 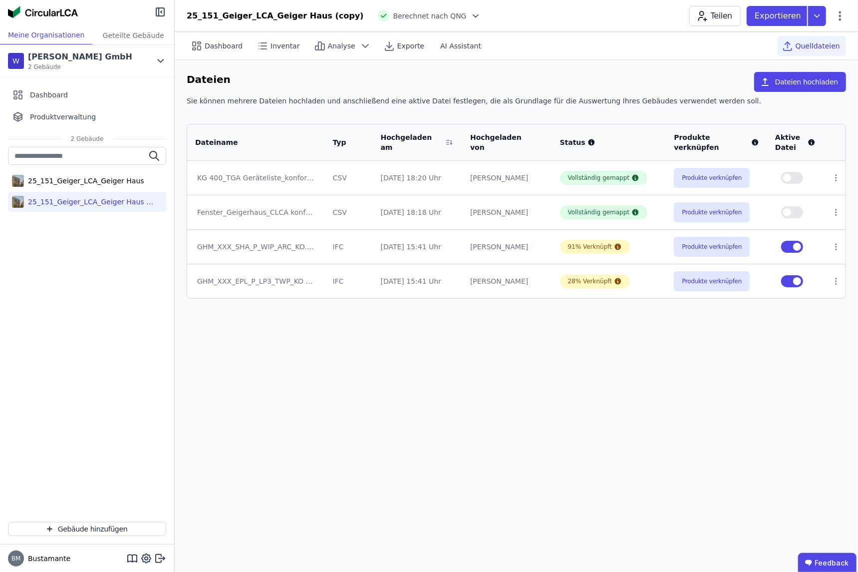 I want to click on div: GHM_XXX_EPL_P_LP3_TWP_KO (1).ifc, so click(x=256, y=281).